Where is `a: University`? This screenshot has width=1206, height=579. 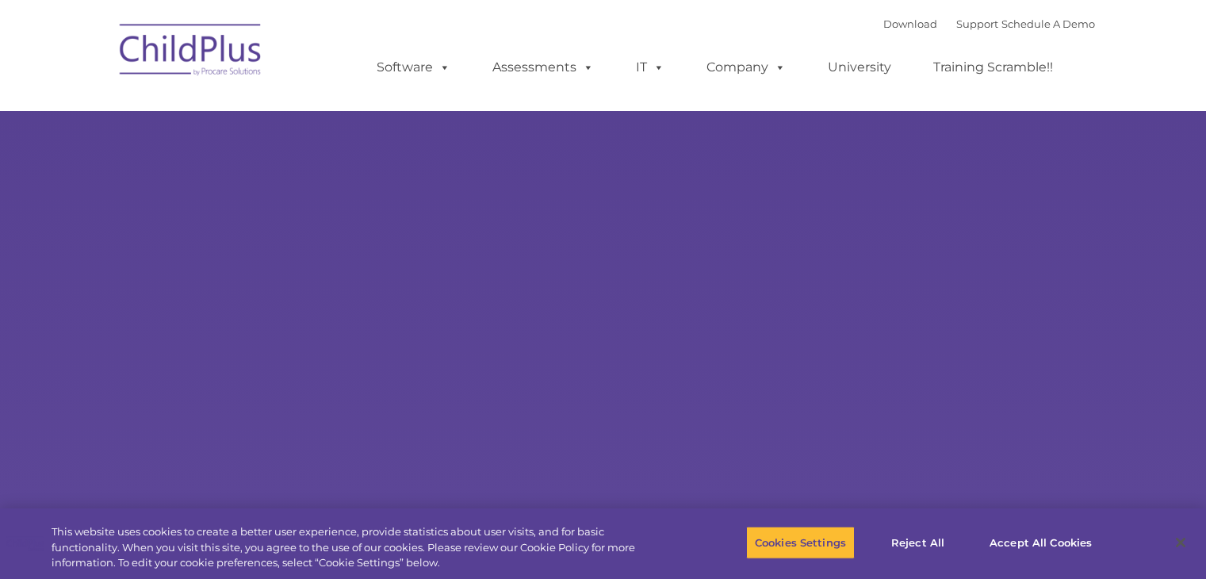 a: University is located at coordinates (860, 67).